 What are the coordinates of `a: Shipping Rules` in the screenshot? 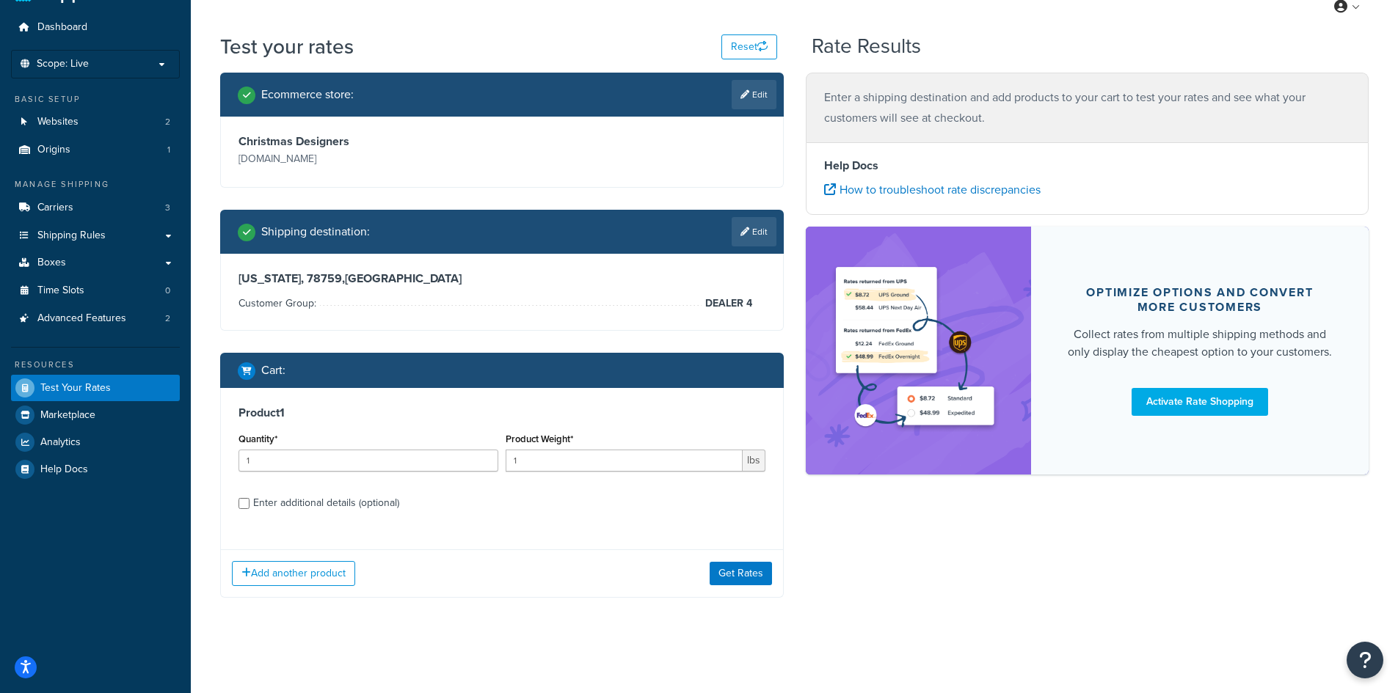 It's located at (95, 236).